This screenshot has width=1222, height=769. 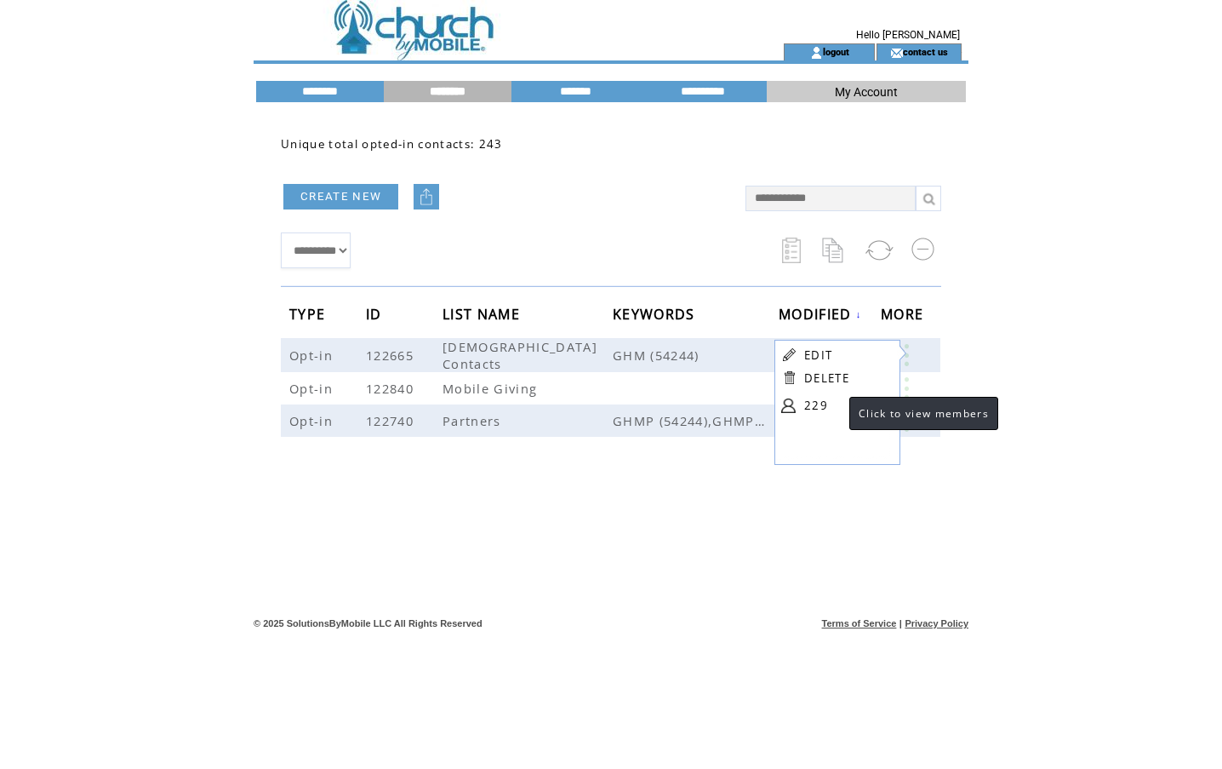 I want to click on span: Unique total opted-in contacts: 243, so click(x=392, y=144).